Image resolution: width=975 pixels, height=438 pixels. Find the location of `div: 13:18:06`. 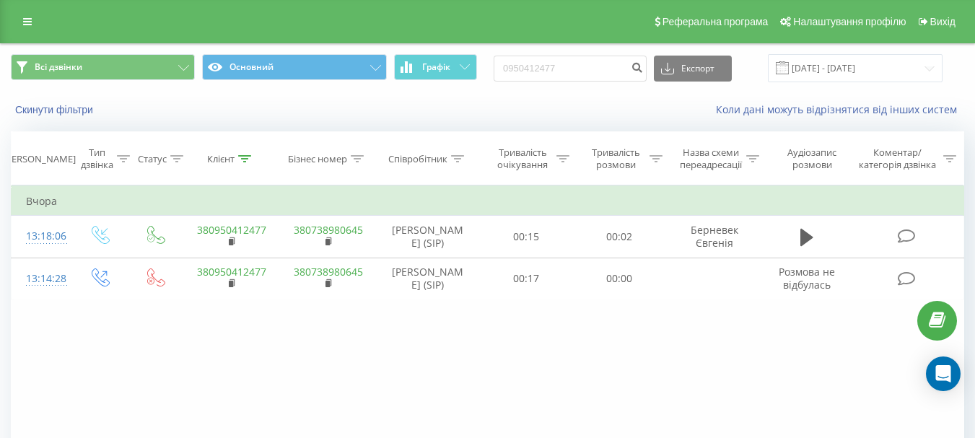

div: 13:18:06 is located at coordinates (41, 236).